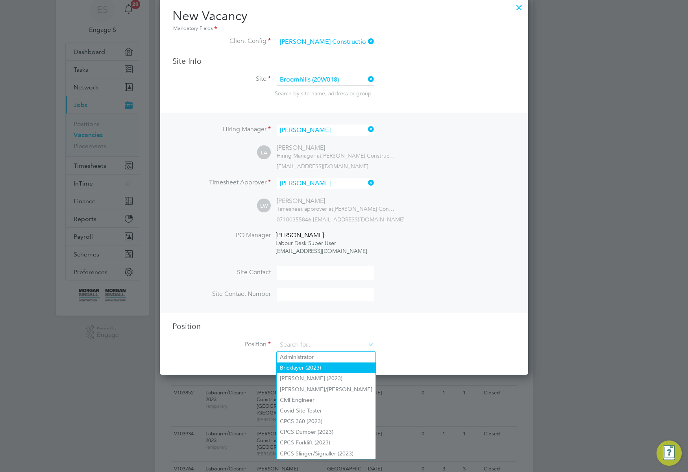  I want to click on h3: Site Info, so click(344, 61).